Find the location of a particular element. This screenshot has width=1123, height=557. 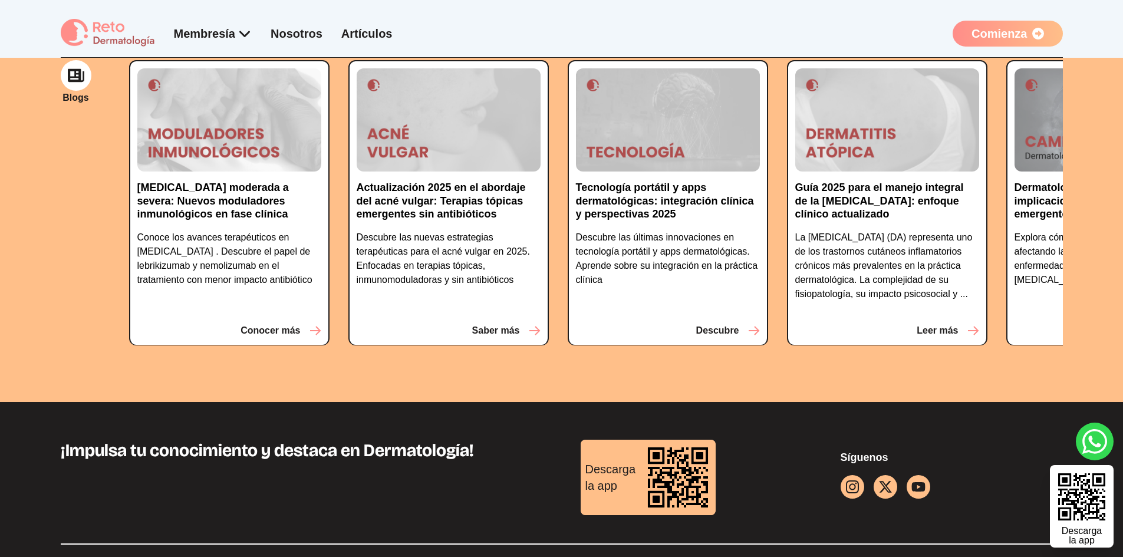

button: Leer más is located at coordinates (947, 331).